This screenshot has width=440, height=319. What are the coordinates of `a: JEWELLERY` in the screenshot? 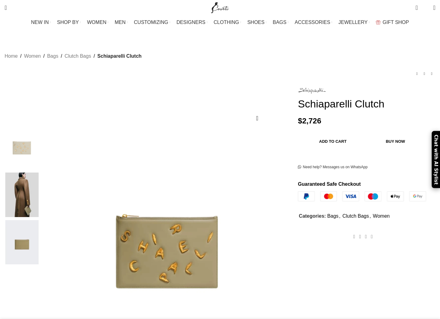 It's located at (354, 22).